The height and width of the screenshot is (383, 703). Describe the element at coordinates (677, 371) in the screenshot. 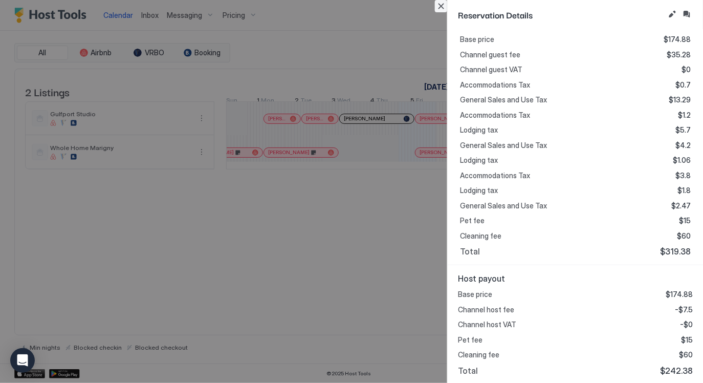

I see `span: $242.38` at that location.